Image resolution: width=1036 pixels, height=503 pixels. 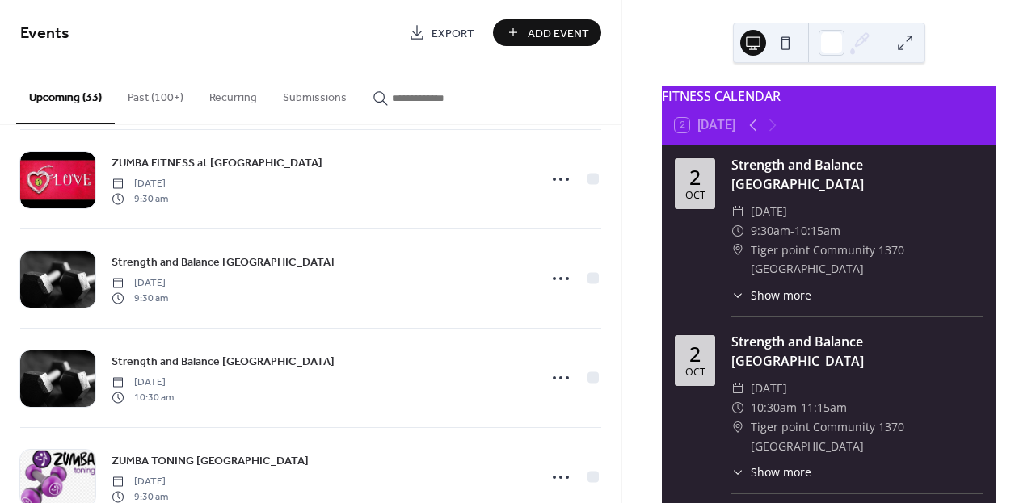 I want to click on span: 10:30 am, so click(x=142, y=398).